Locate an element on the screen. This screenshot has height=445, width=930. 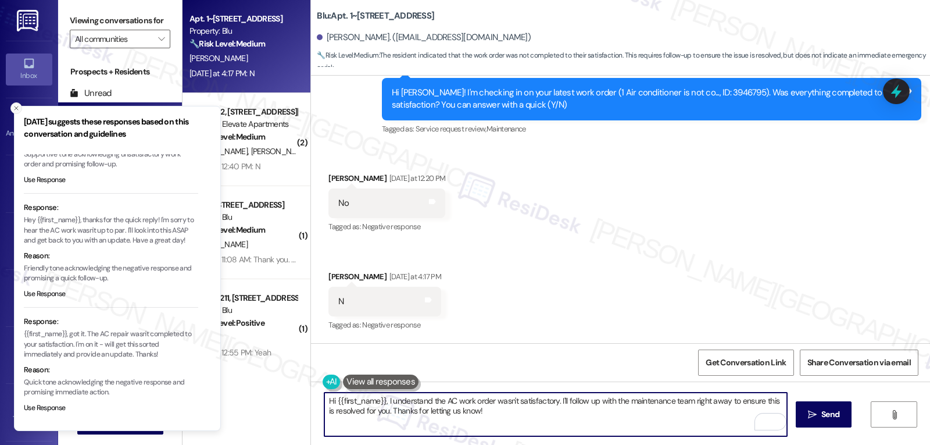
div: N is located at coordinates (341, 301).